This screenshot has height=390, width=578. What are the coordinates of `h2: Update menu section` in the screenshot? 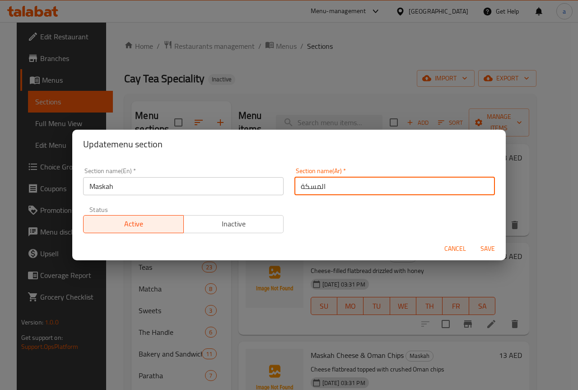 It's located at (289, 144).